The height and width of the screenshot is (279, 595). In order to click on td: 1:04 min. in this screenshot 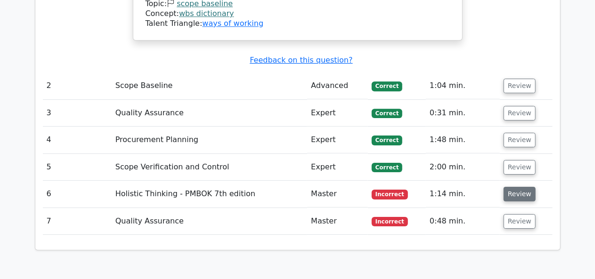, I will do `click(463, 86)`.